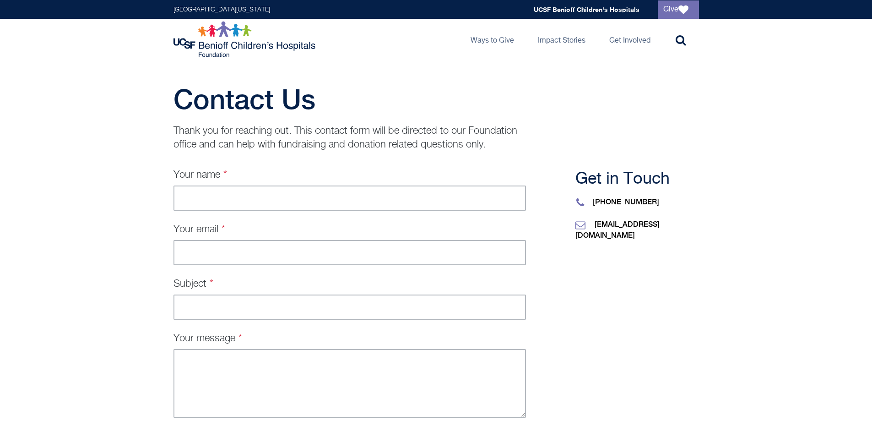 The width and height of the screenshot is (872, 421). I want to click on p: Thank you for reaching out. This contact form will be directed to our Foundation office and can h..., so click(350, 138).